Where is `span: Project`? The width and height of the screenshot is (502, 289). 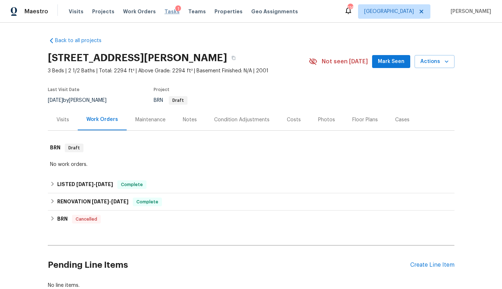 span: Project is located at coordinates (161, 90).